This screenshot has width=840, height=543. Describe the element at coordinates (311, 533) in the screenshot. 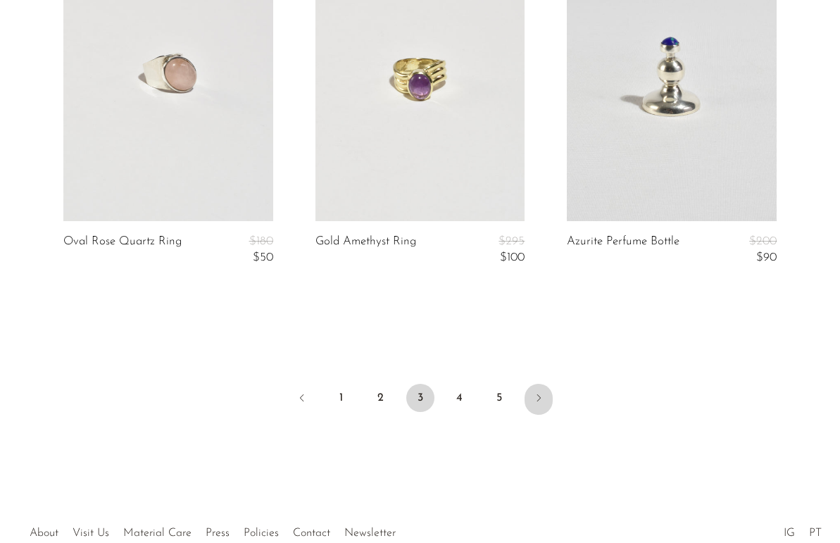

I see `a: Contact` at that location.